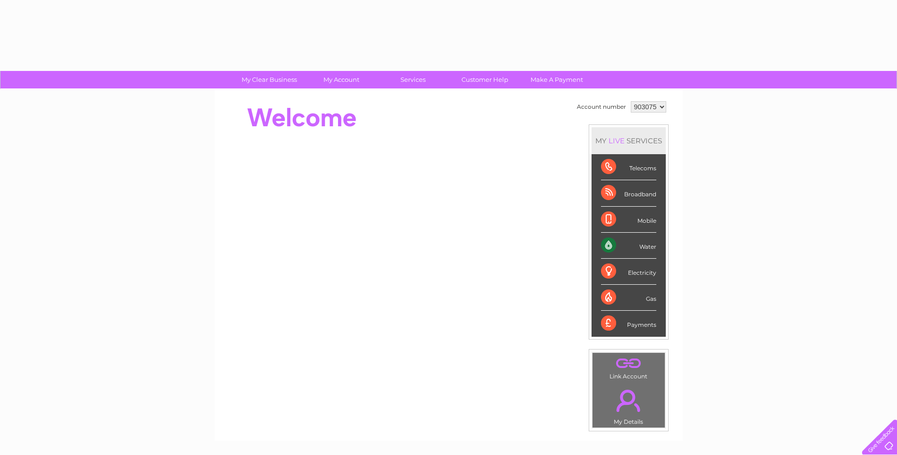  What do you see at coordinates (485, 79) in the screenshot?
I see `a: Customer Help` at bounding box center [485, 79].